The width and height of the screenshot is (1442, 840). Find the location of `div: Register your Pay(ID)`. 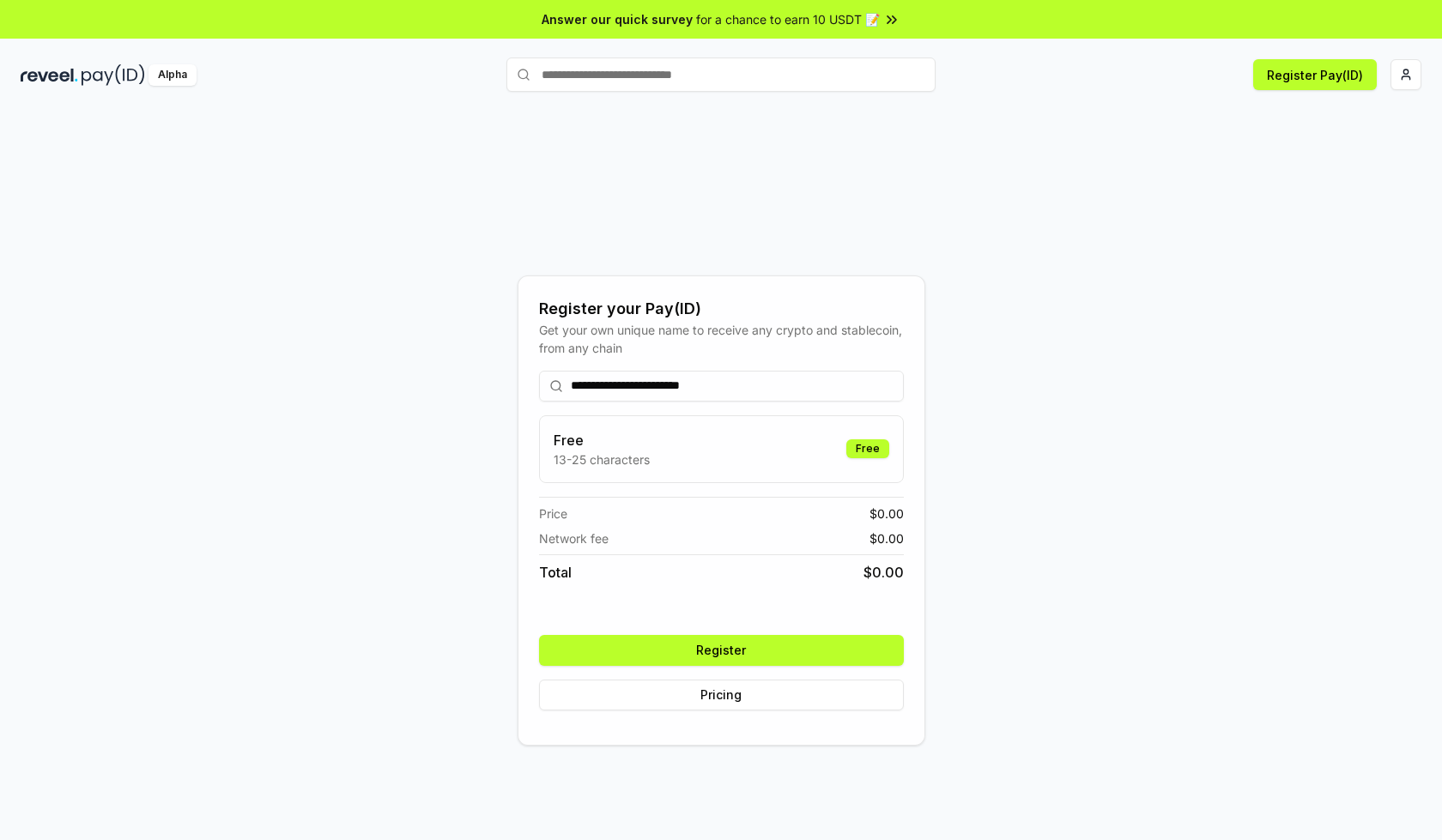

div: Register your Pay(ID) is located at coordinates (721, 309).